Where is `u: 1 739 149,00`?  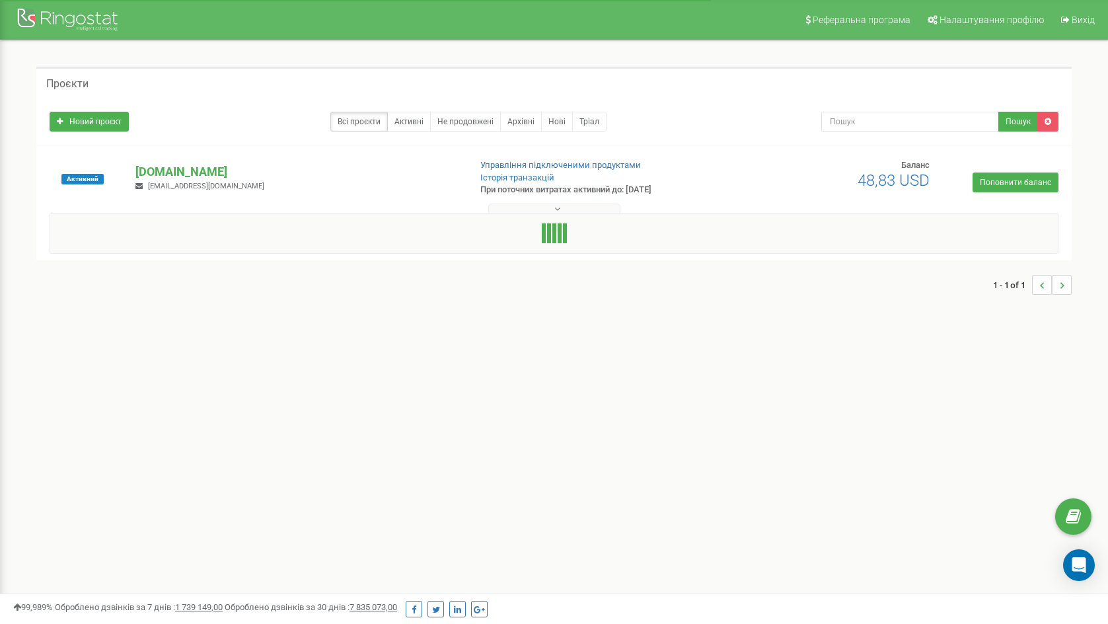
u: 1 739 149,00 is located at coordinates (199, 607).